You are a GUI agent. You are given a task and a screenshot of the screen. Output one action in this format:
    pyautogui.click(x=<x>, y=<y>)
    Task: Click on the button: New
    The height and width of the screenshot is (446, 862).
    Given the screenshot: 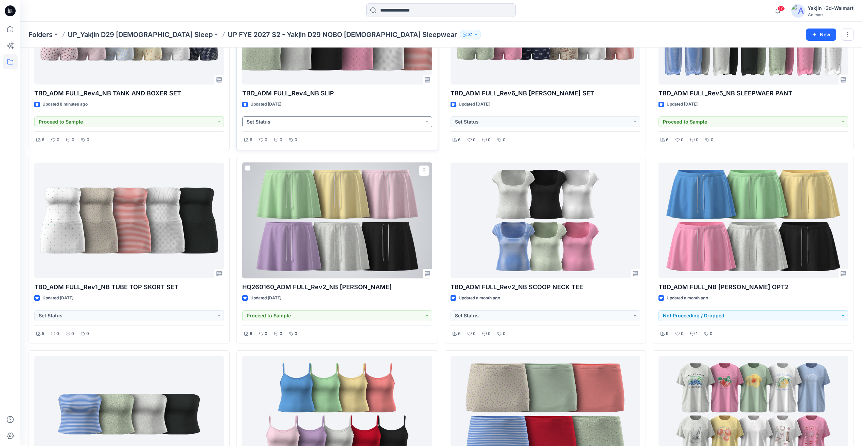 What is the action you would take?
    pyautogui.click(x=821, y=35)
    